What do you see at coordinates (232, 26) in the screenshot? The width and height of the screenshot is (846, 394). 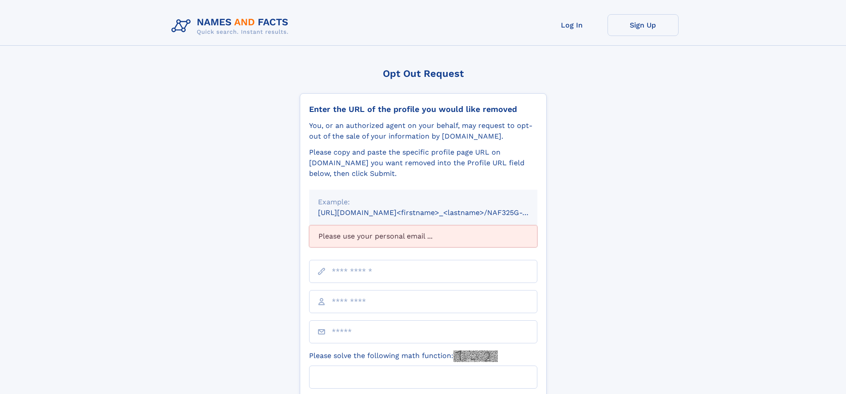 I see `img: Logo Names and Facts` at bounding box center [232, 26].